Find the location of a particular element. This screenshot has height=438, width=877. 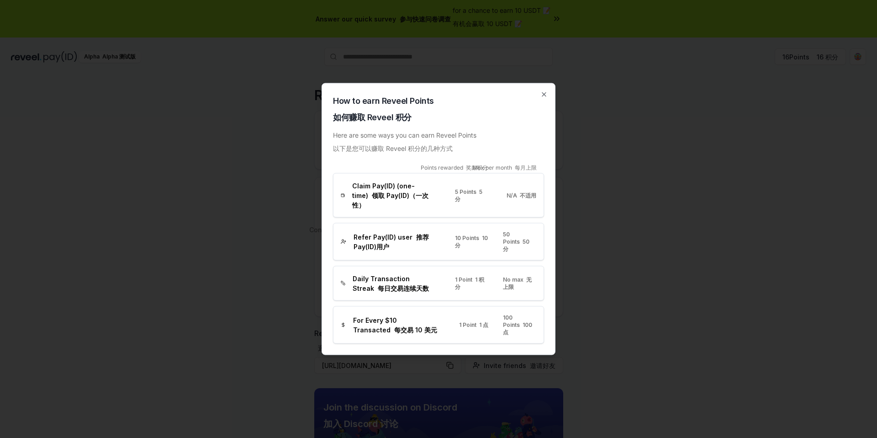

font: 如何赚取 Reveel 积分 is located at coordinates (372, 117).